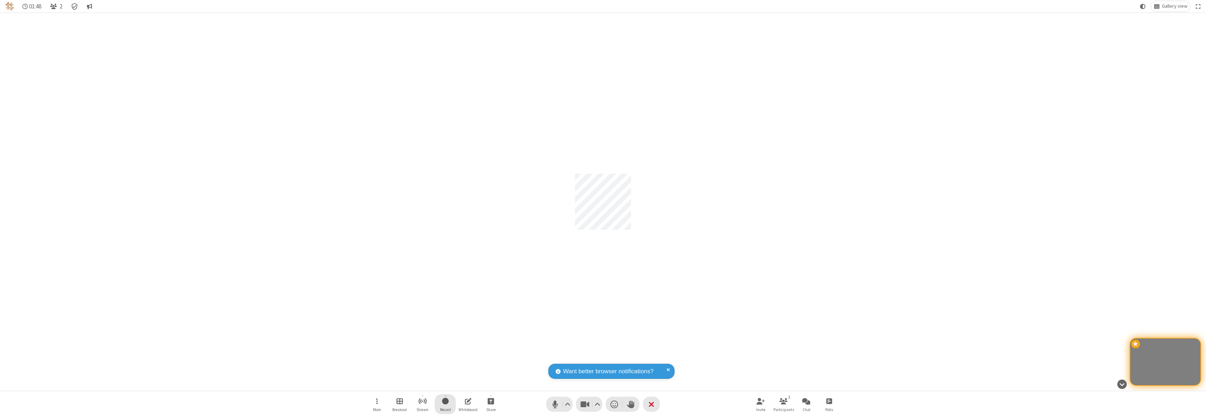  Describe the element at coordinates (422, 410) in the screenshot. I see `span: Stream` at that location.